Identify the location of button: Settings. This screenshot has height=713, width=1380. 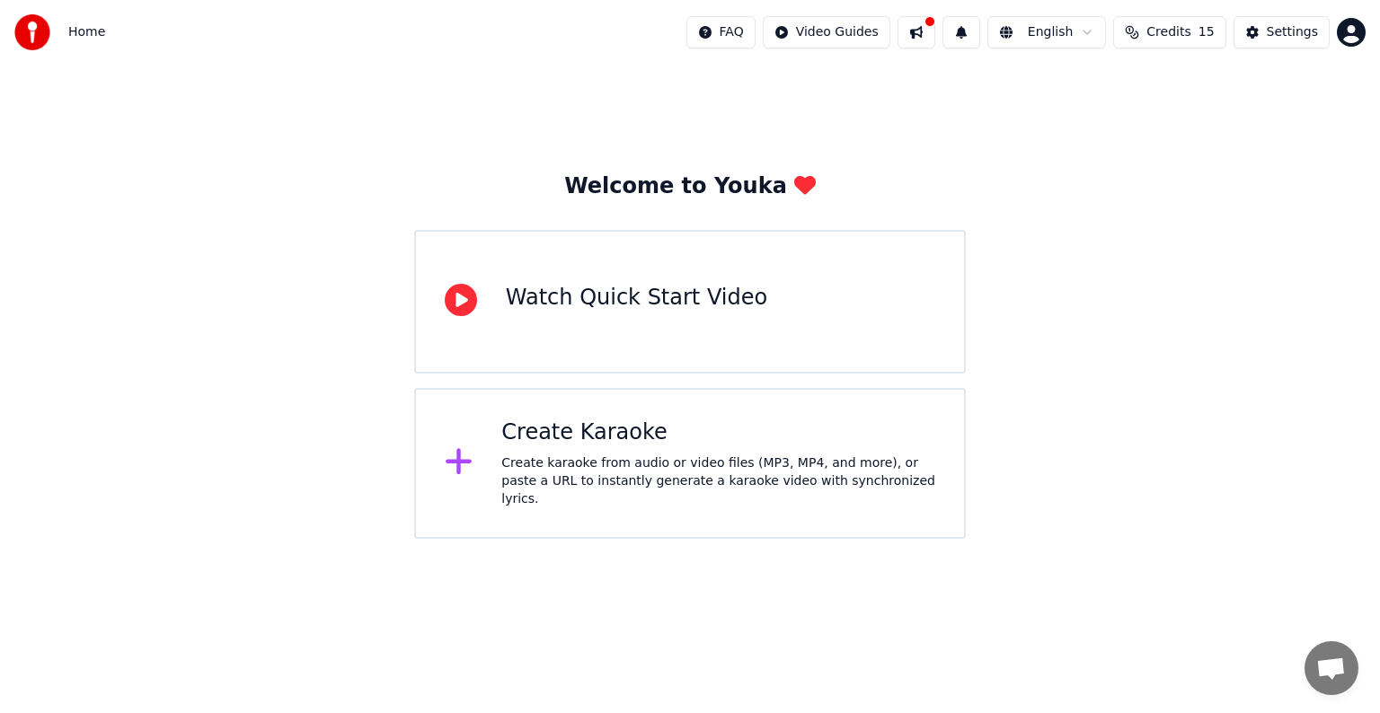
(1281, 32).